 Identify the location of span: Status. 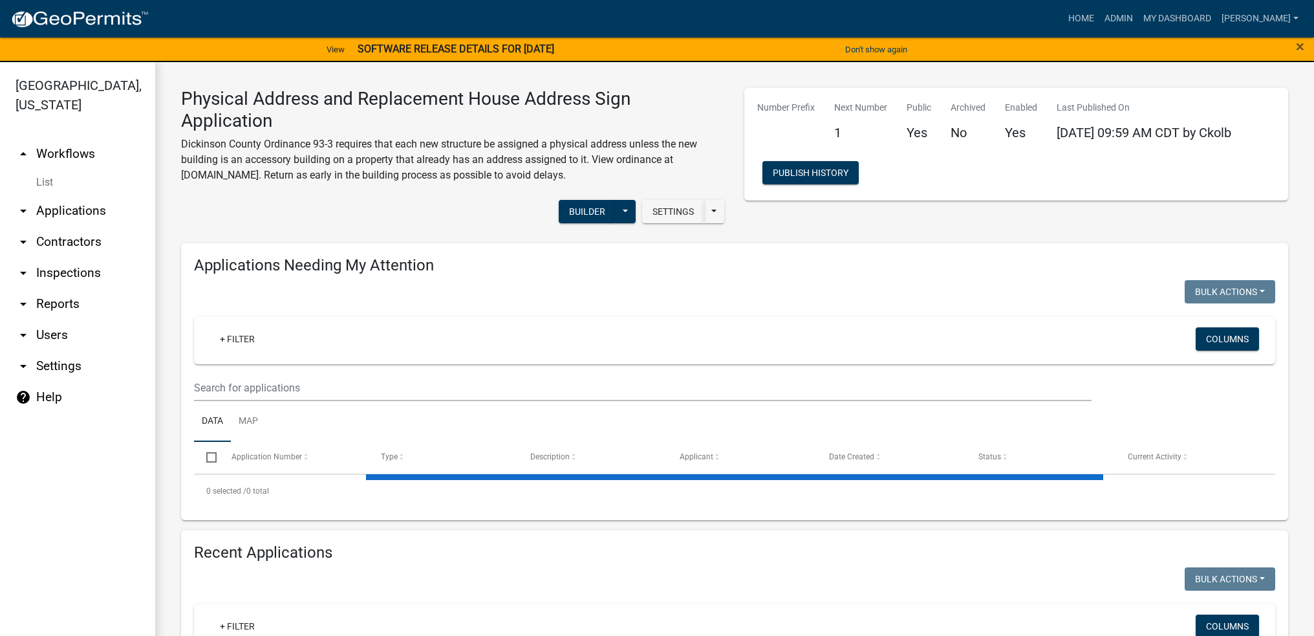
(989, 456).